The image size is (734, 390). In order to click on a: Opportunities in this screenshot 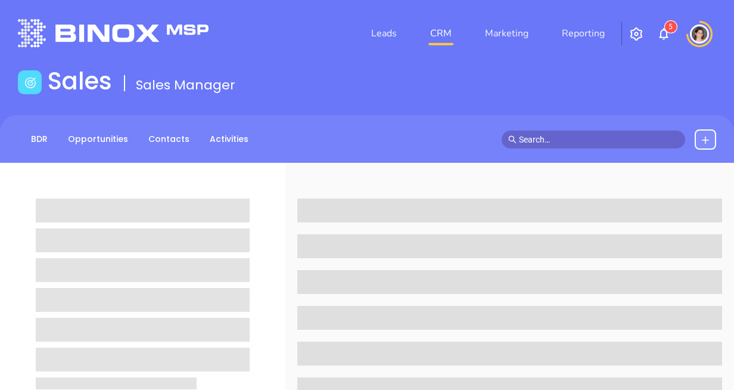, I will do `click(98, 139)`.